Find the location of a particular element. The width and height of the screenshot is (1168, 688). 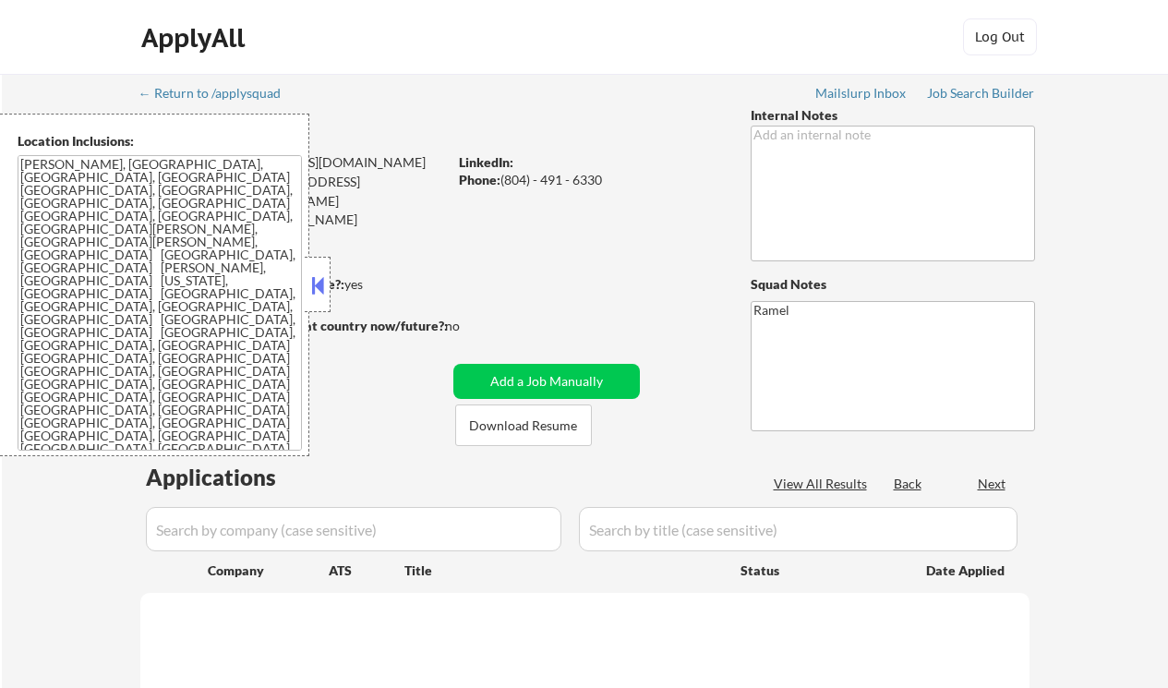

a: Mailslurp Inbox is located at coordinates (861, 95).